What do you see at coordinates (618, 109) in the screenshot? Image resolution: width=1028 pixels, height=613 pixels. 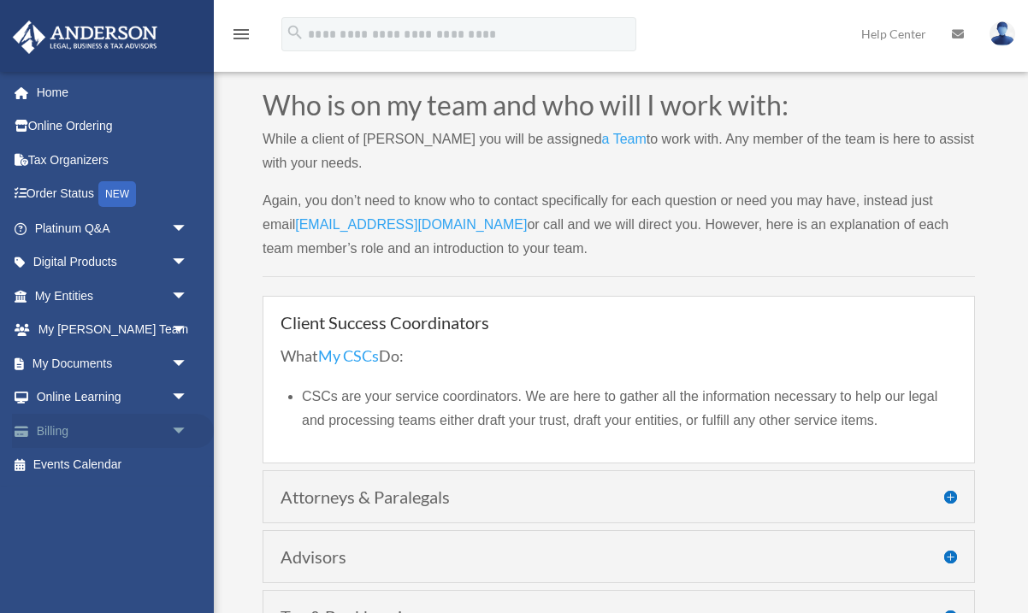 I see `h2: Who is on my team and who will I work with:` at bounding box center [618, 109].